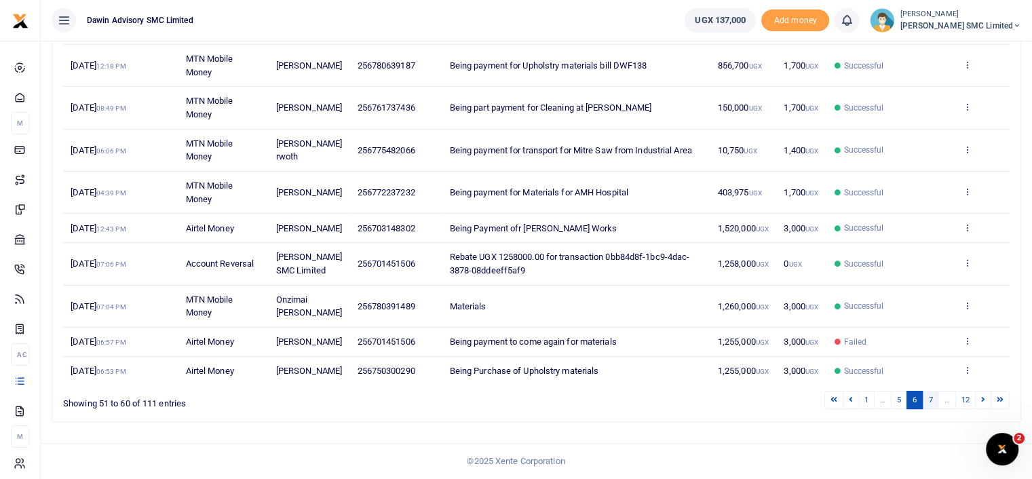 The height and width of the screenshot is (479, 1032). What do you see at coordinates (795, 20) in the screenshot?
I see `span: Add money` at bounding box center [795, 20].